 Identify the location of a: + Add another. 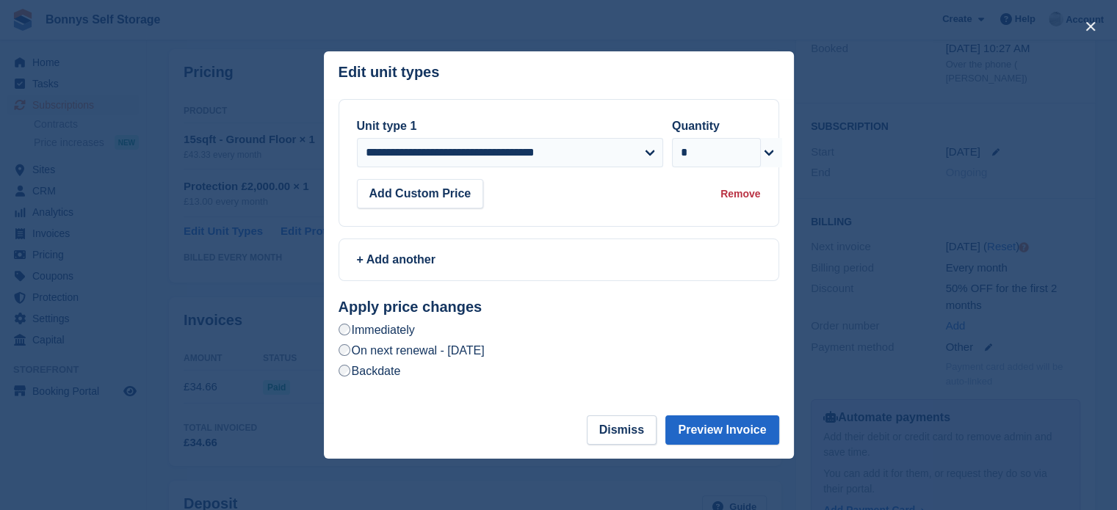
(559, 260).